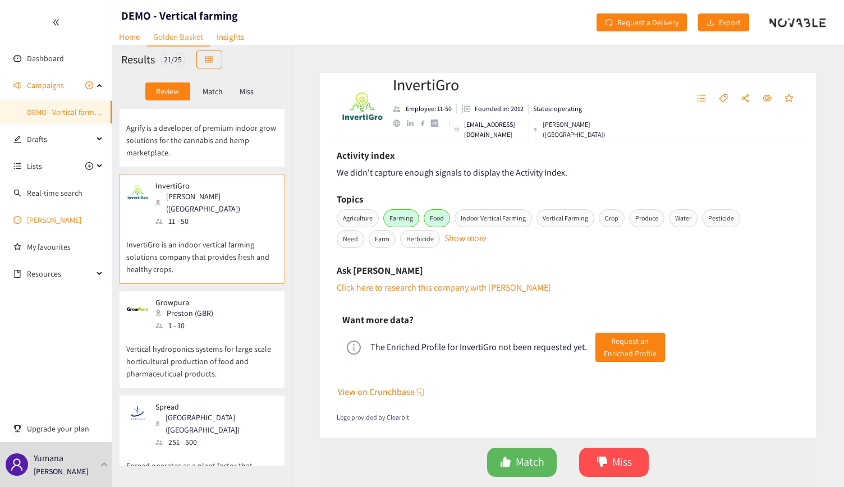 The width and height of the screenshot is (844, 487). Describe the element at coordinates (213, 186) in the screenshot. I see `p: InvertiGro` at that location.